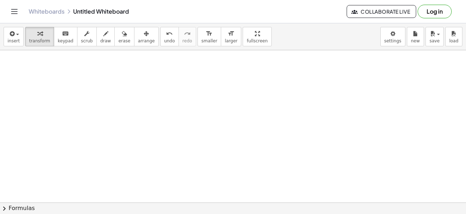 This screenshot has width=466, height=214. I want to click on button: undoundo, so click(170, 37).